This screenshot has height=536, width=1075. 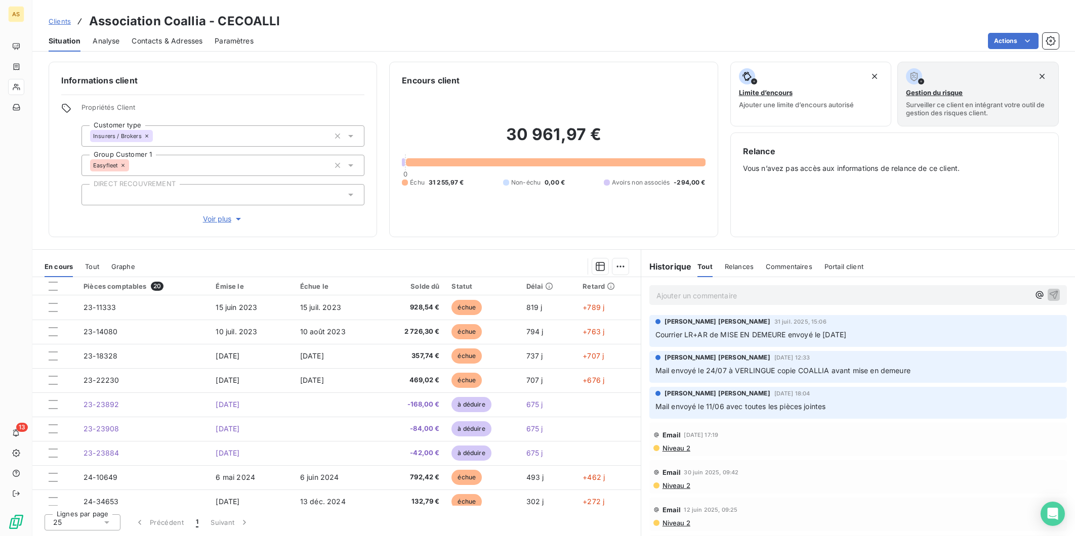 I want to click on span: 31 255,97 €, so click(x=446, y=183).